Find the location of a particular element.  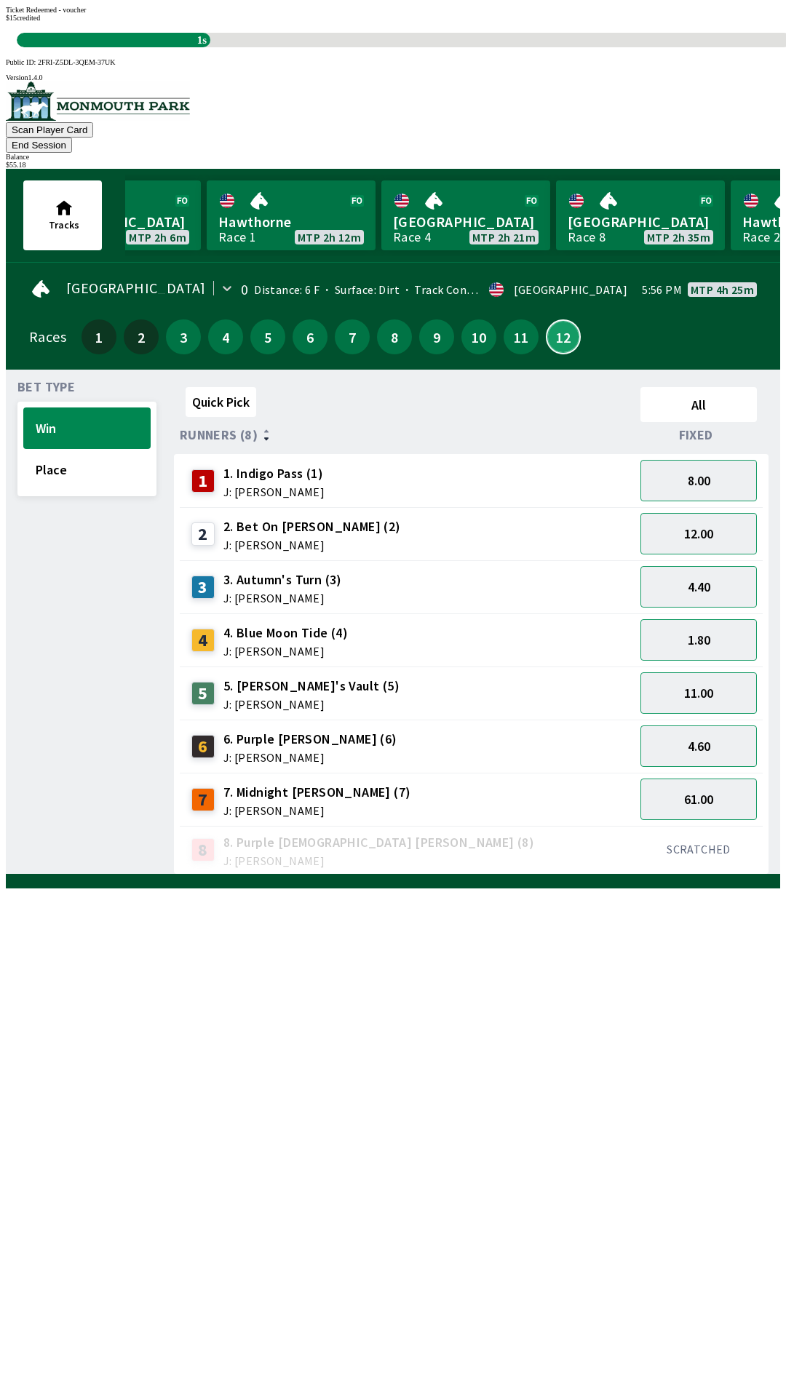

span: All is located at coordinates (698, 405).